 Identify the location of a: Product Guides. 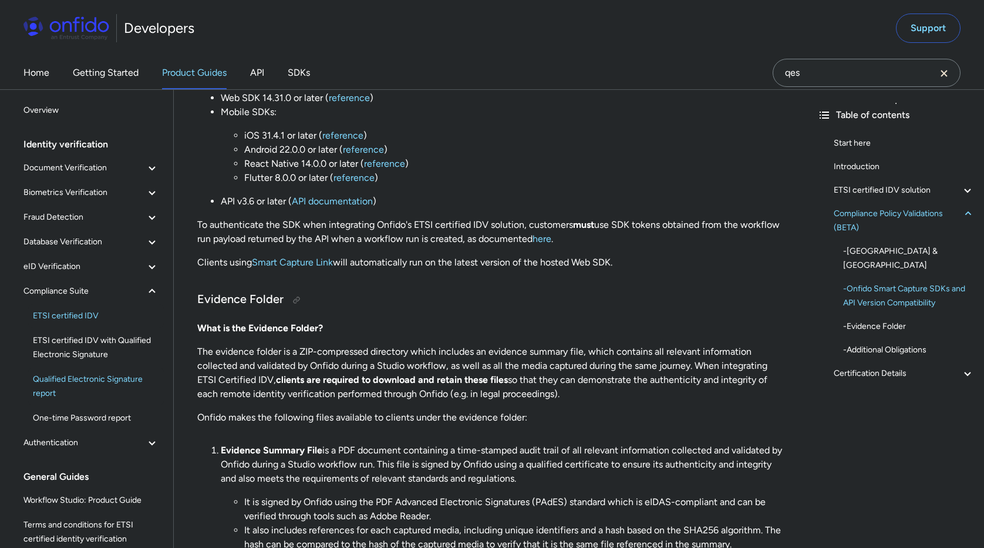
(194, 73).